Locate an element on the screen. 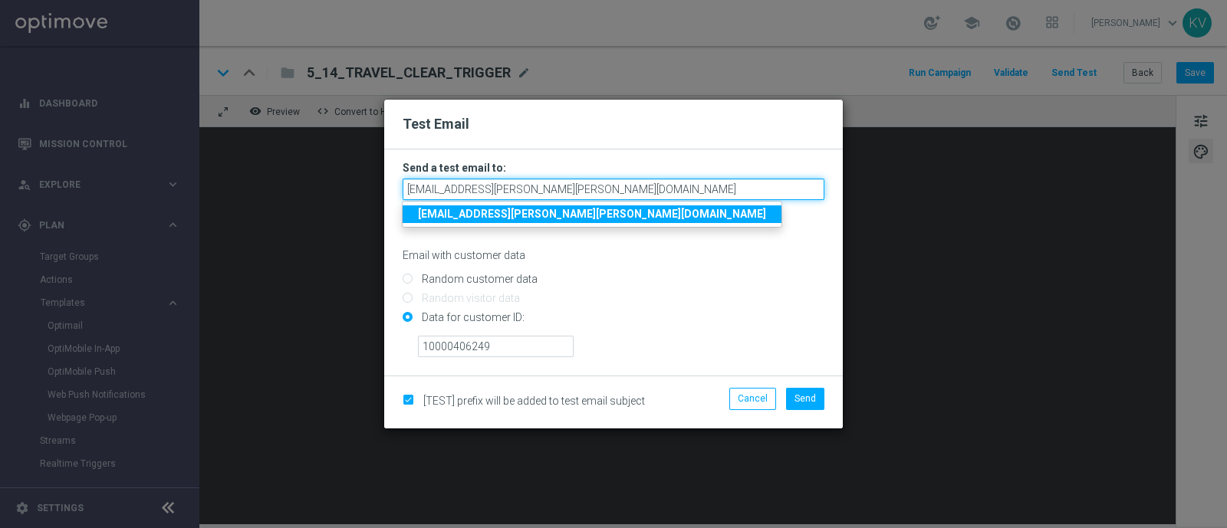  span: Send is located at coordinates (805, 399).